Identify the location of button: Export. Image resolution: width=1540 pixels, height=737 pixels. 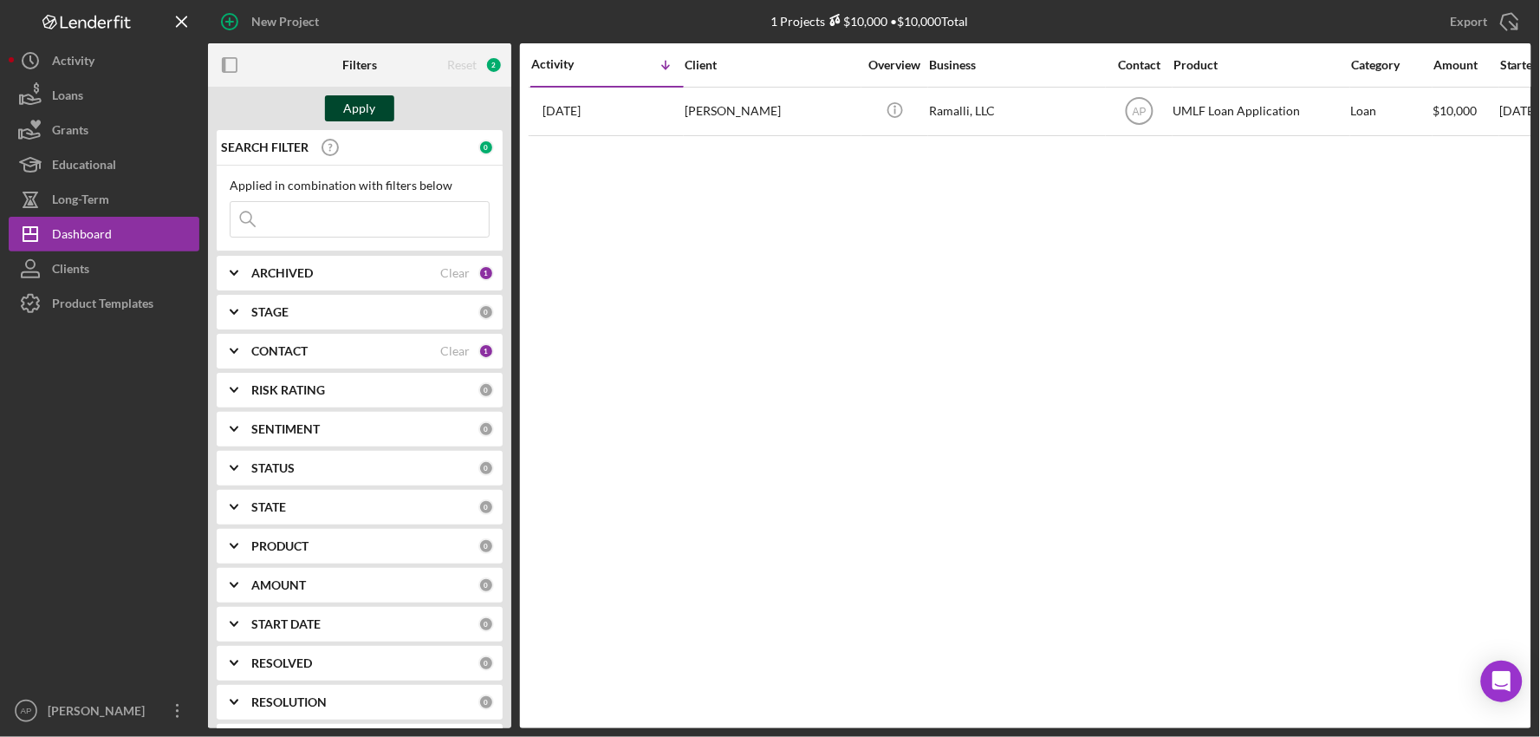
(1482, 22).